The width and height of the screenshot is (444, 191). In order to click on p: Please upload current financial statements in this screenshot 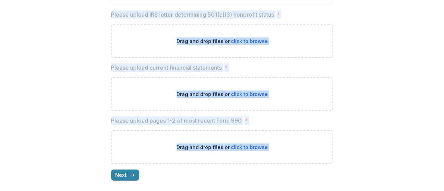, I will do `click(166, 68)`.